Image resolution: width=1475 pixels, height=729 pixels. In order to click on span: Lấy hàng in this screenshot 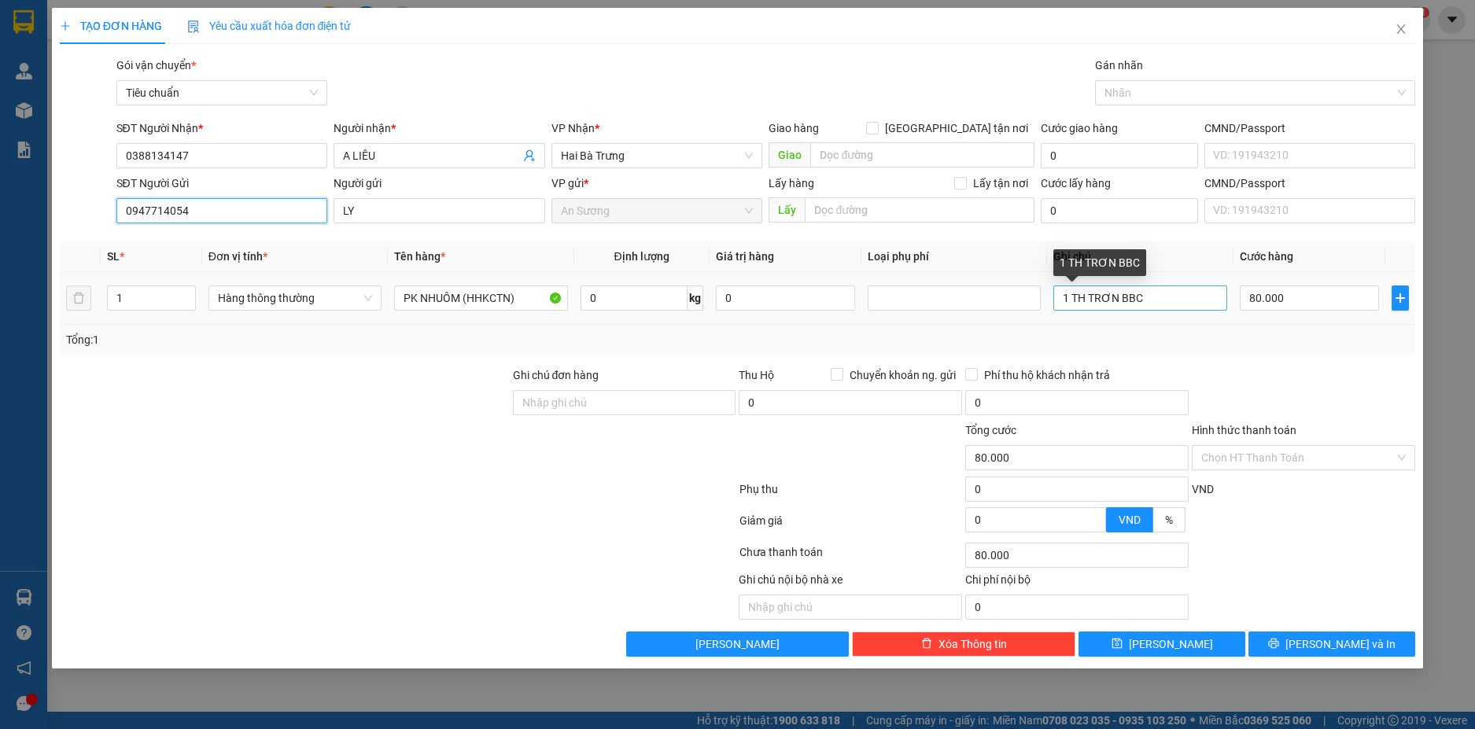, I will do `click(792, 183)`.